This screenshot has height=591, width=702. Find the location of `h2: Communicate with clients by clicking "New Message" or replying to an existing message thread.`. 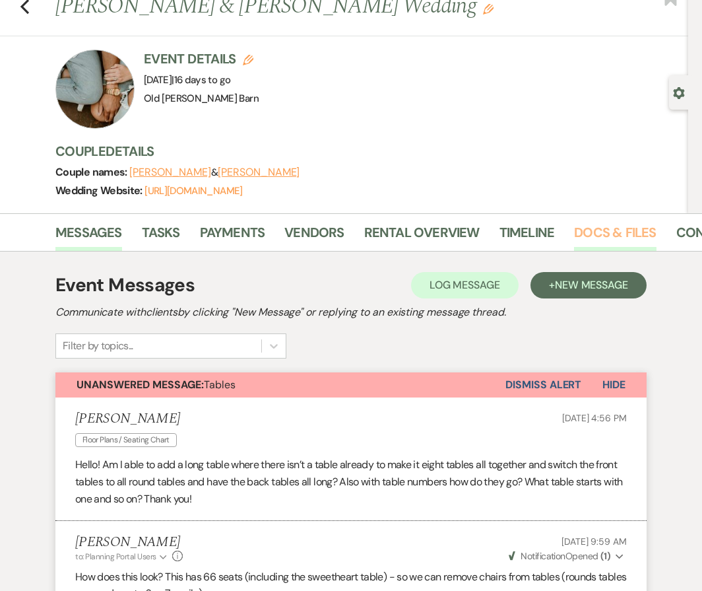

h2: Communicate with clients by clicking "New Message" or replying to an existing message thread. is located at coordinates (351, 312).